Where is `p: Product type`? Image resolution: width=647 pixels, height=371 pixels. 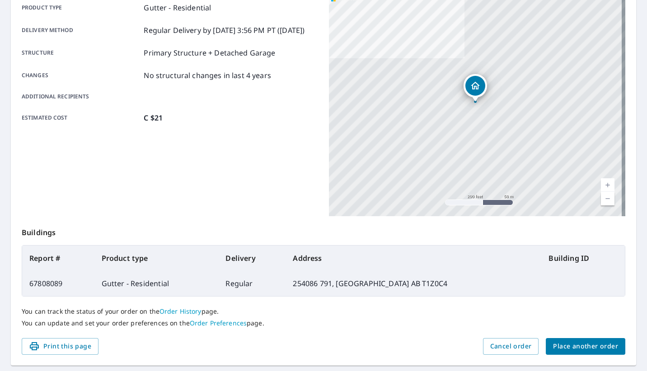 p: Product type is located at coordinates (81, 8).